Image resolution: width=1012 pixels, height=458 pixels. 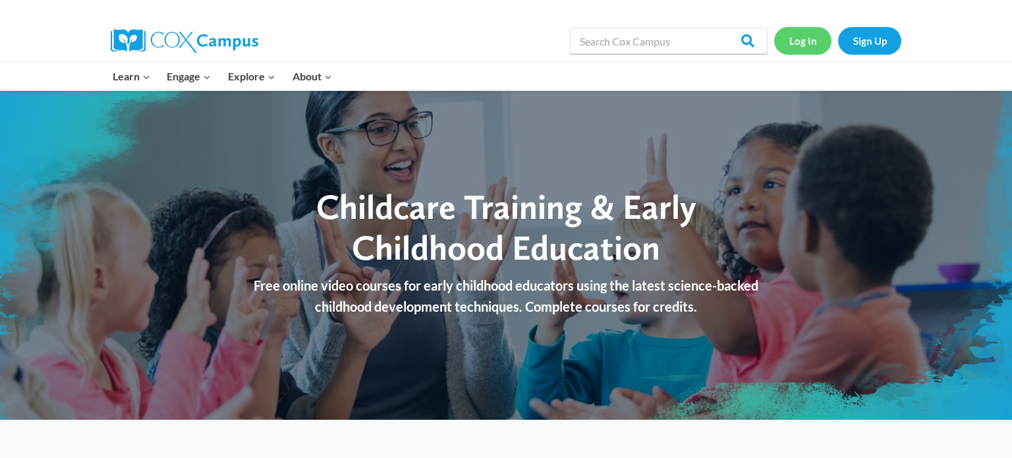 What do you see at coordinates (506, 296) in the screenshot?
I see `p: Free online video courses for early childhood educators using the latest science-backed childhood...` at bounding box center [506, 296].